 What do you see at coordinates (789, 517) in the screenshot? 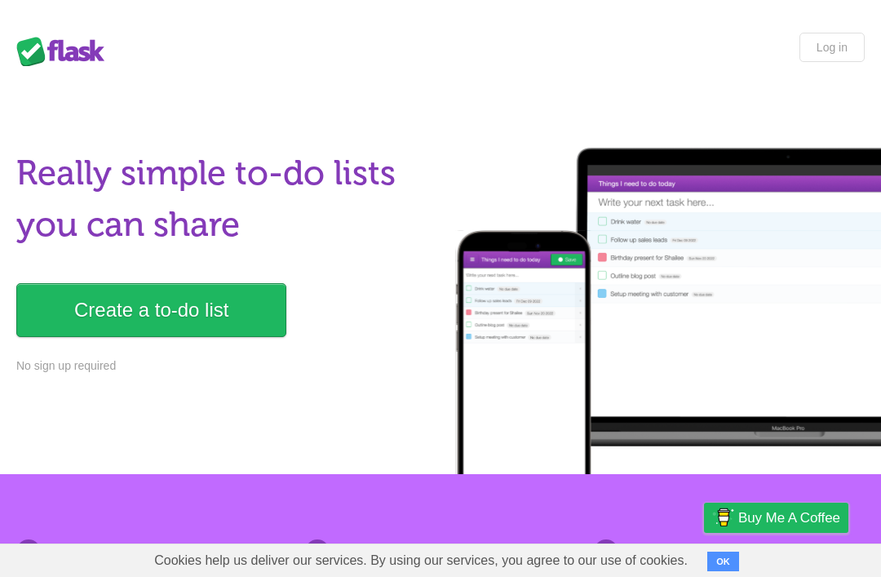
I see `span: Buy me a coffee` at bounding box center [789, 517].